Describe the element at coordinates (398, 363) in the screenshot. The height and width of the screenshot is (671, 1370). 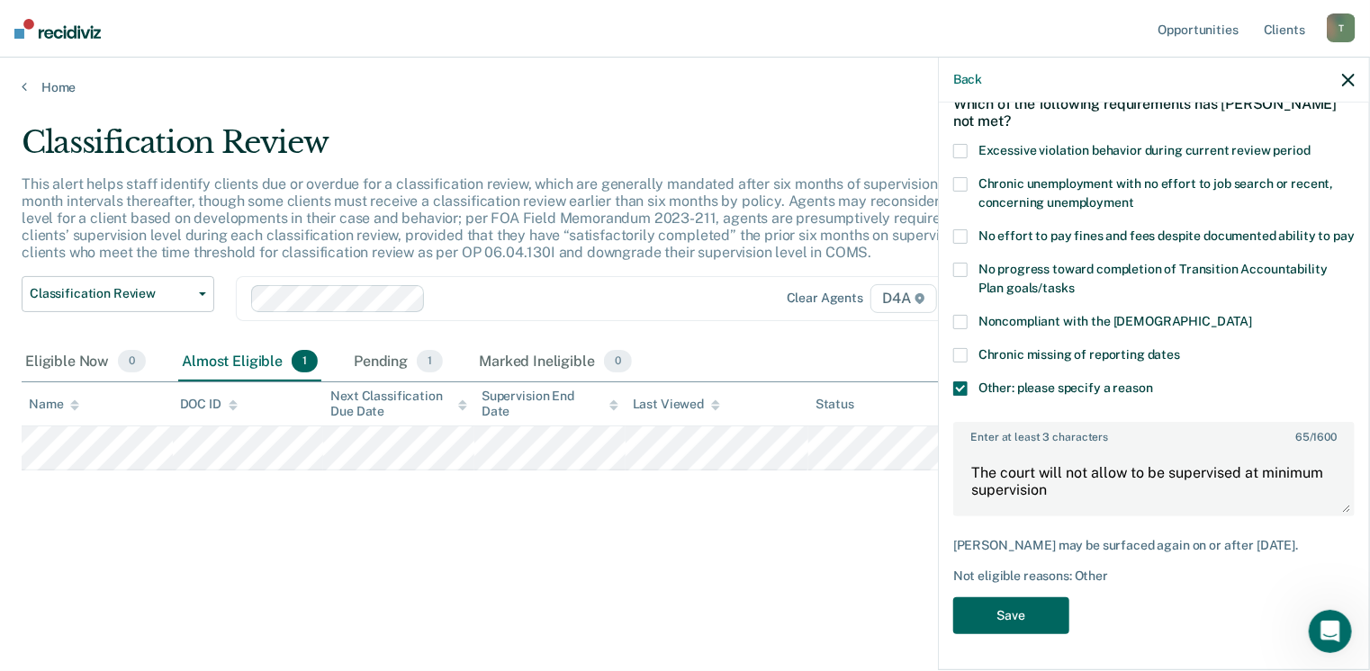
I see `div: Pending` at that location.